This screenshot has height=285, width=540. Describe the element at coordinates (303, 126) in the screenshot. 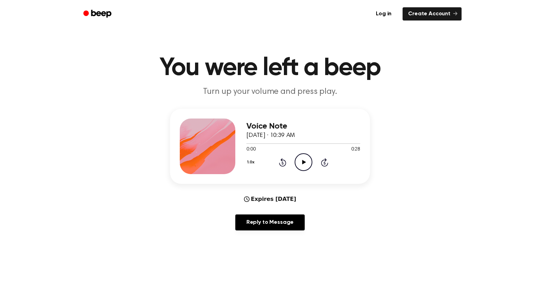

I see `h3: Voice Note` at that location.